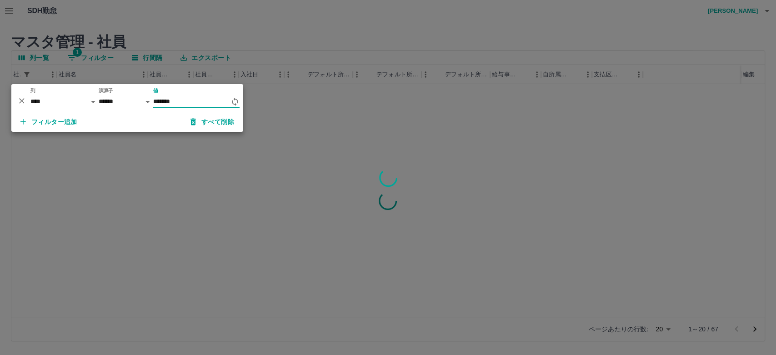 This screenshot has width=776, height=355. I want to click on label: 値, so click(155, 90).